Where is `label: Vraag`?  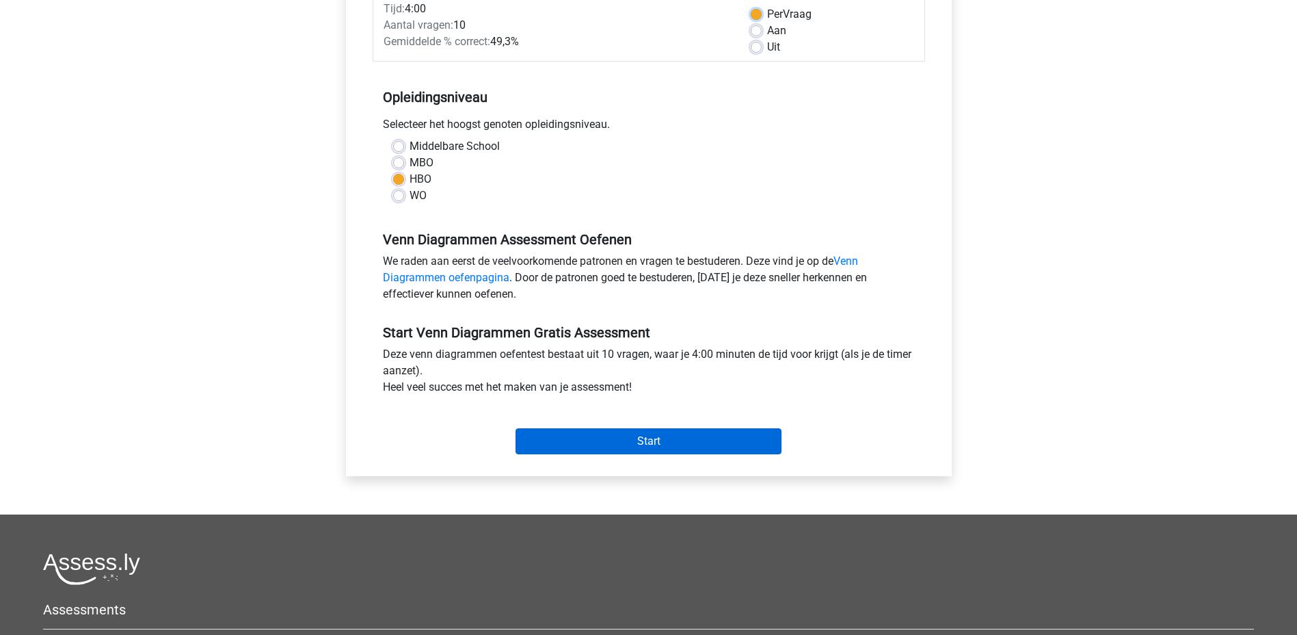
label: Vraag is located at coordinates (789, 14).